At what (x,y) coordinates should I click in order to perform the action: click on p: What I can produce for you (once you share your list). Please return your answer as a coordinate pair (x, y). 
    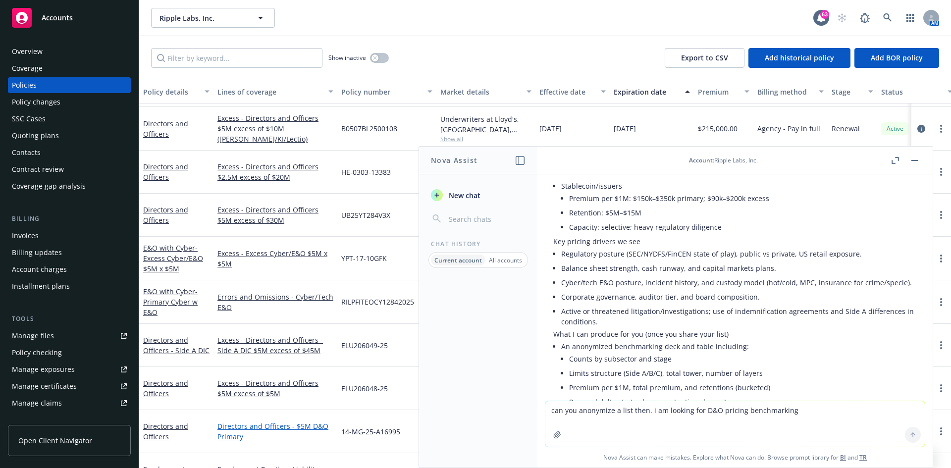
    Looking at the image, I should click on (735, 334).